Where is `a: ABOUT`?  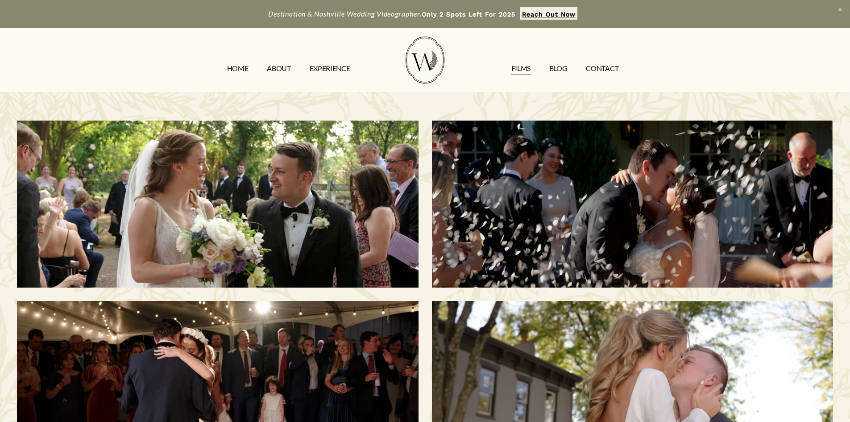
a: ABOUT is located at coordinates (279, 68).